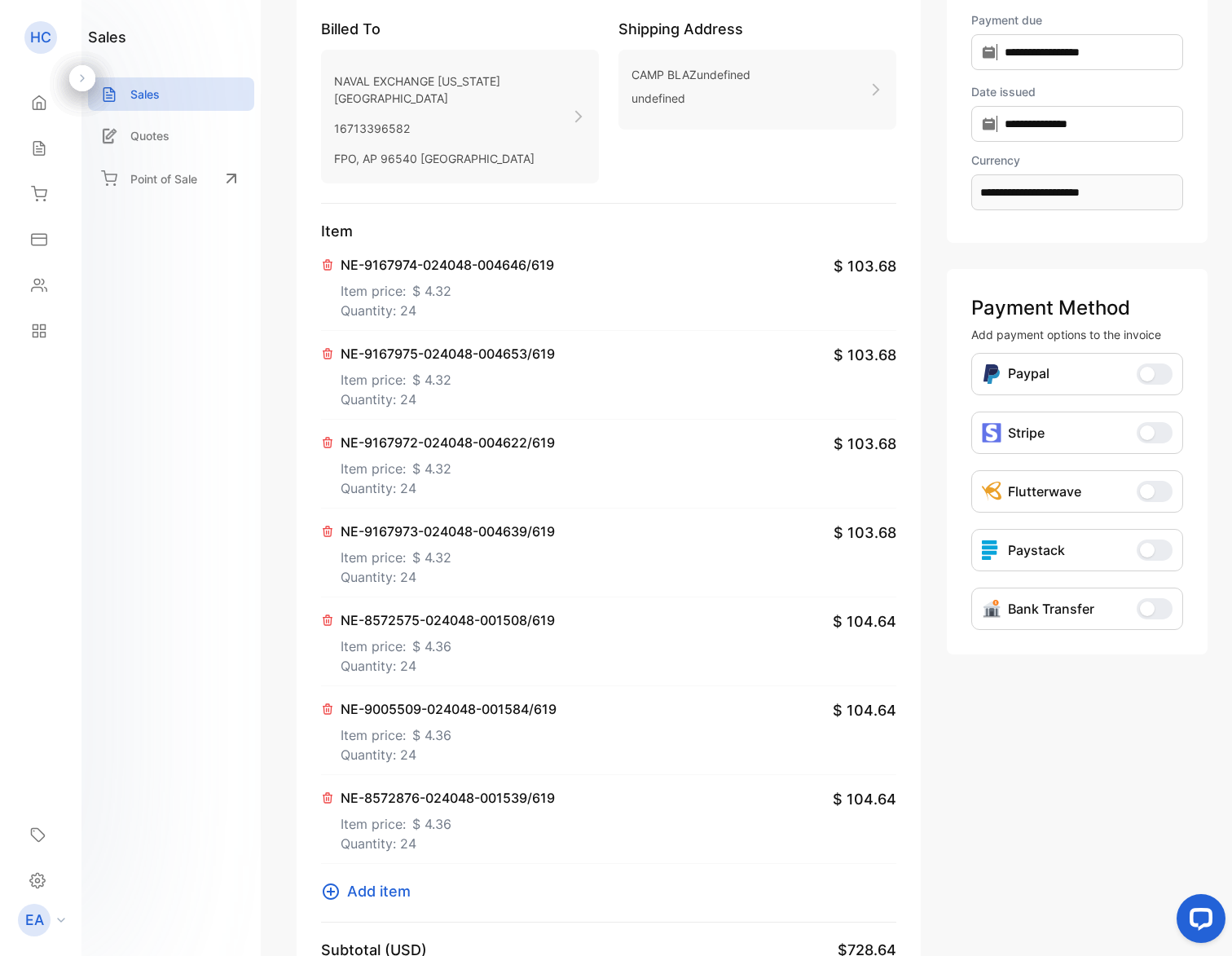 Image resolution: width=1232 pixels, height=956 pixels. Describe the element at coordinates (608, 231) in the screenshot. I see `p: Item` at that location.